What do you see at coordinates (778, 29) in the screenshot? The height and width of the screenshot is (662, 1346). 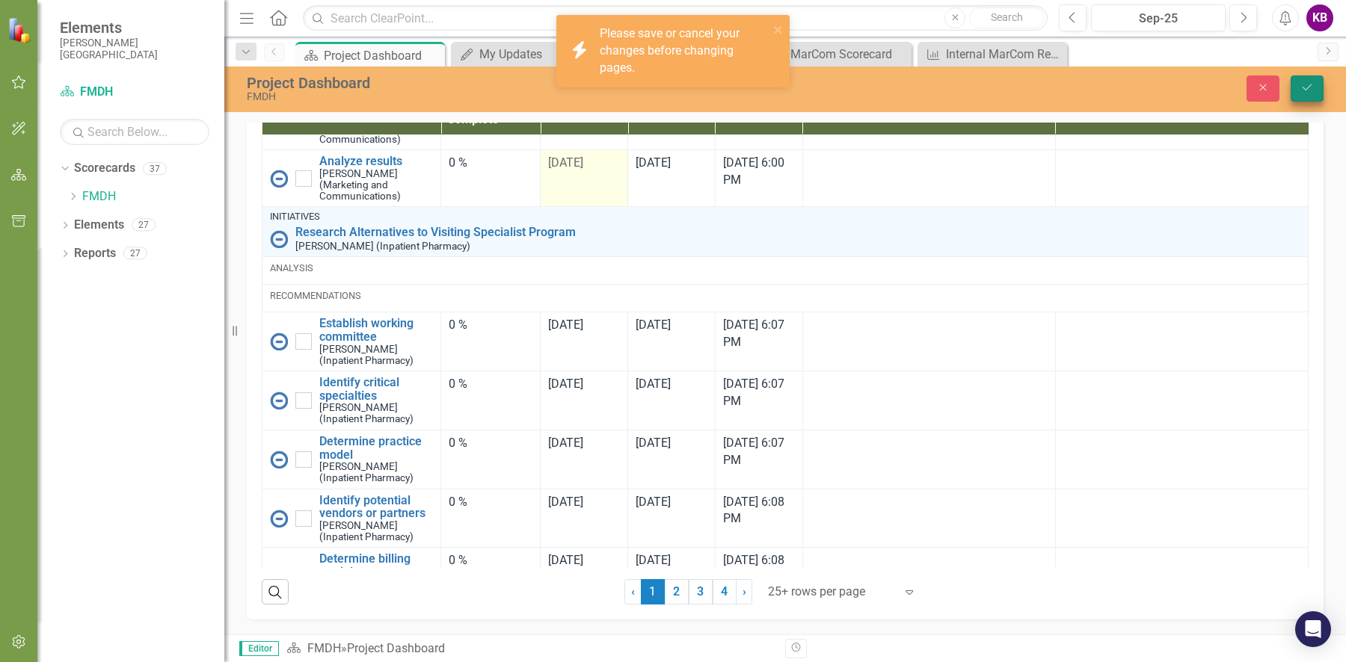 I see `button: close` at bounding box center [778, 29].